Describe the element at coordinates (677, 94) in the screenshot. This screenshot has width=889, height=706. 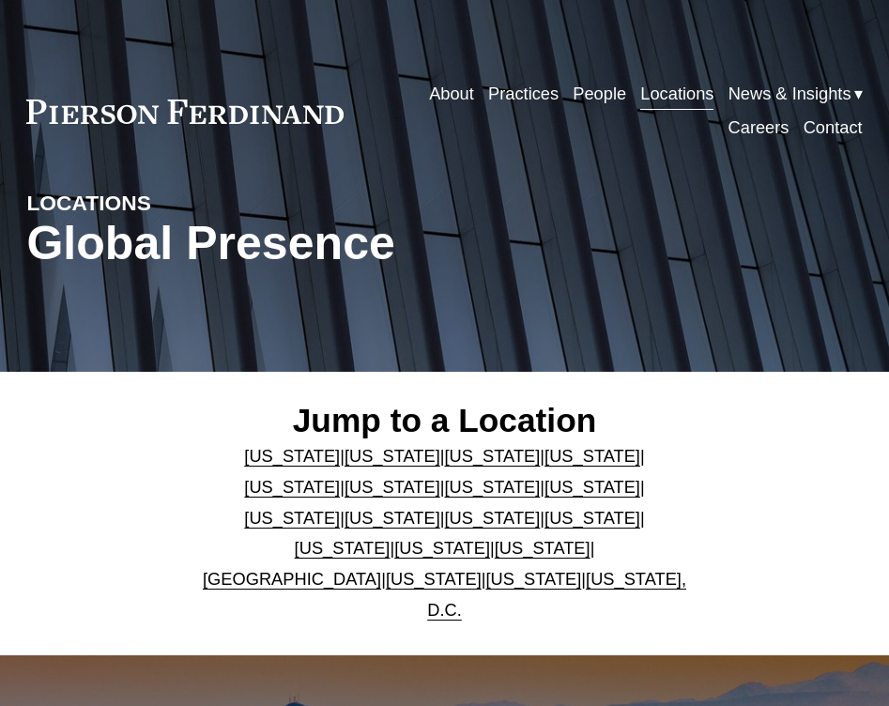
I see `a: Locations` at that location.